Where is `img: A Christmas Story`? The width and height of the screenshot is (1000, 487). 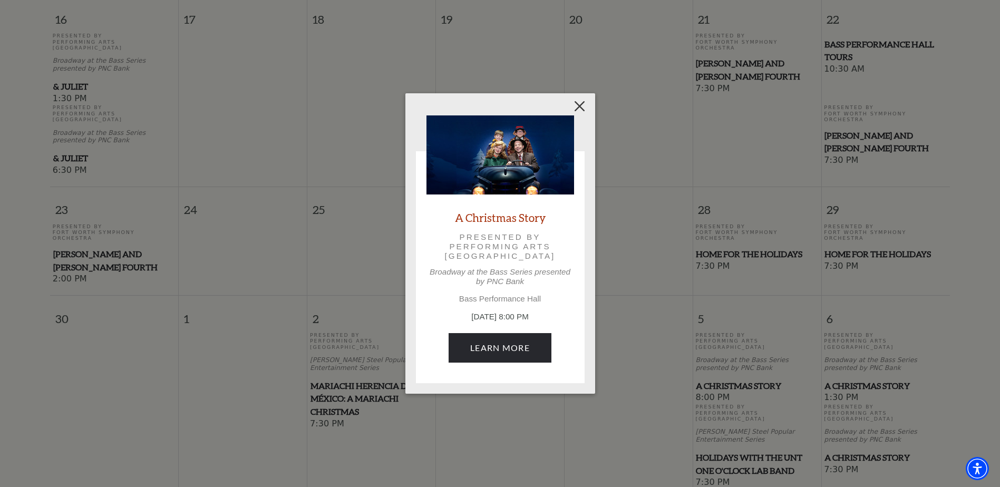
img: A Christmas Story is located at coordinates (500, 155).